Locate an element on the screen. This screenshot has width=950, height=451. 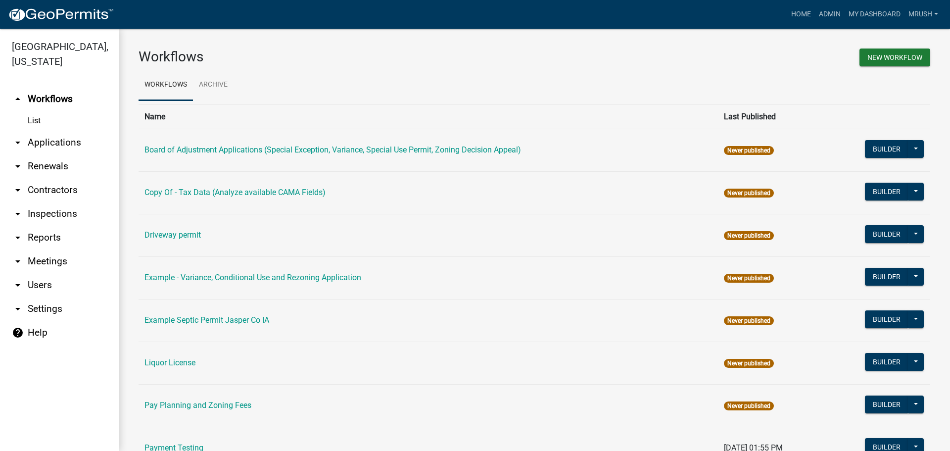
a: Liquor License is located at coordinates (170, 362).